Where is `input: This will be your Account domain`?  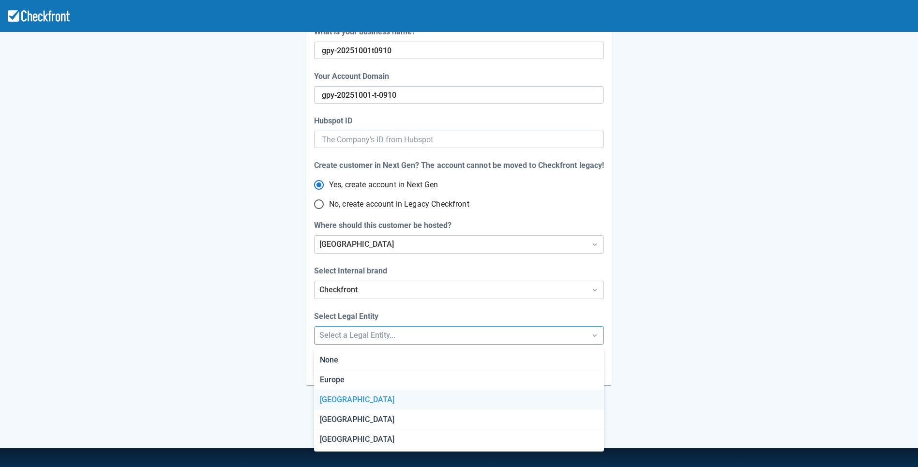 input: This will be your Account domain is located at coordinates (458, 50).